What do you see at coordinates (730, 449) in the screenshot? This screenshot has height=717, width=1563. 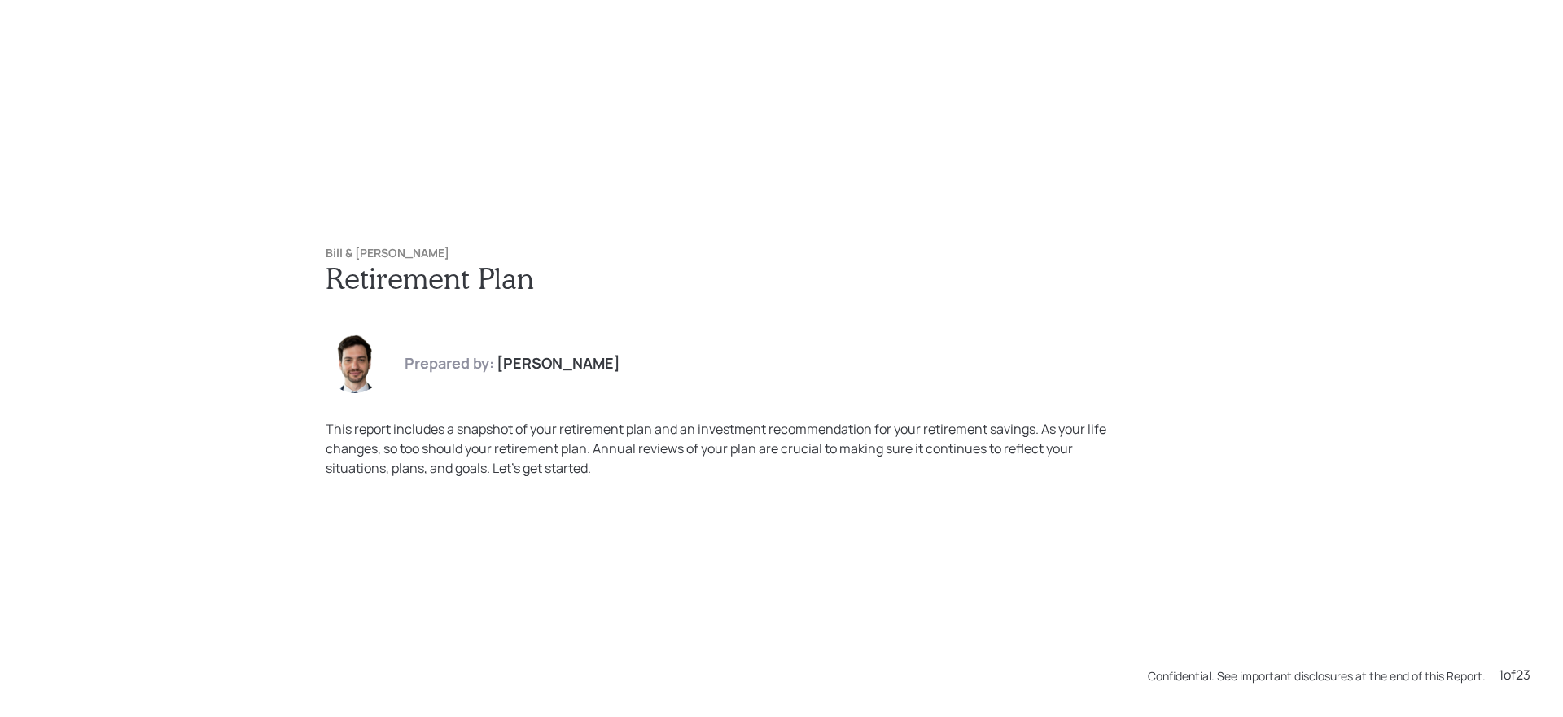 I see `div: This report includes a snapshot of your retirement plan and an investment recommendation for your...` at bounding box center [730, 449].